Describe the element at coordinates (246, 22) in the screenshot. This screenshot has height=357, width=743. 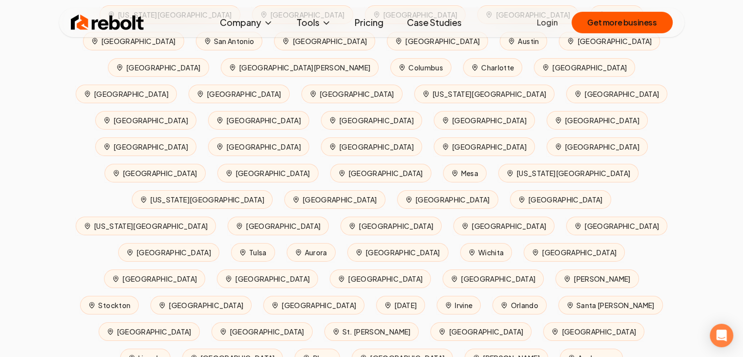
I see `button: Company` at that location.